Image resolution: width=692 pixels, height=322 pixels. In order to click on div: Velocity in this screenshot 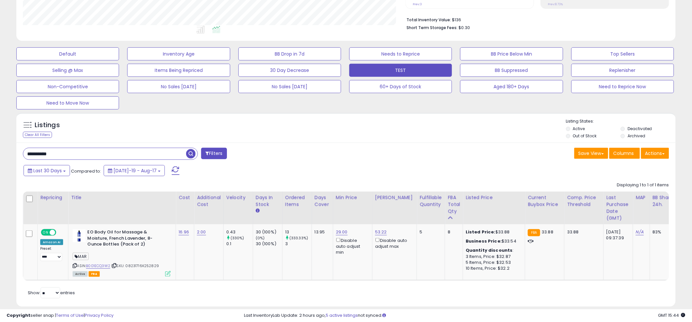, I will do `click(238, 197)`.